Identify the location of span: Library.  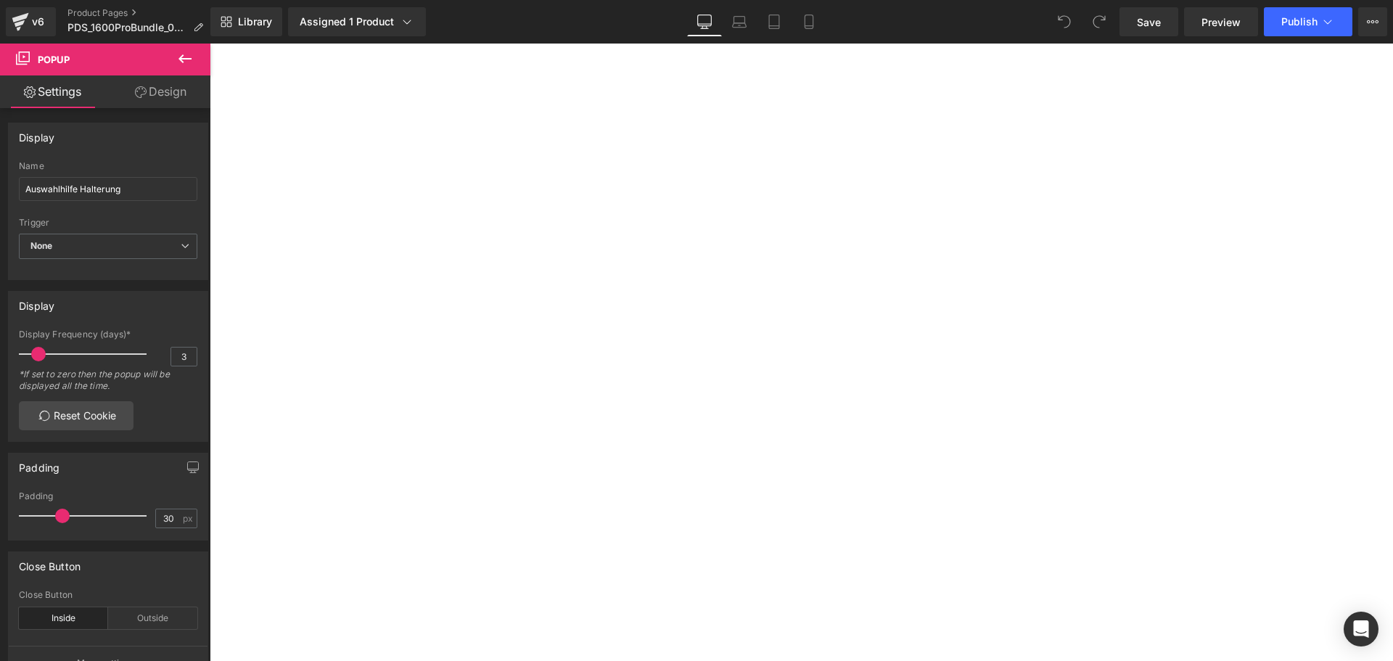
(255, 22).